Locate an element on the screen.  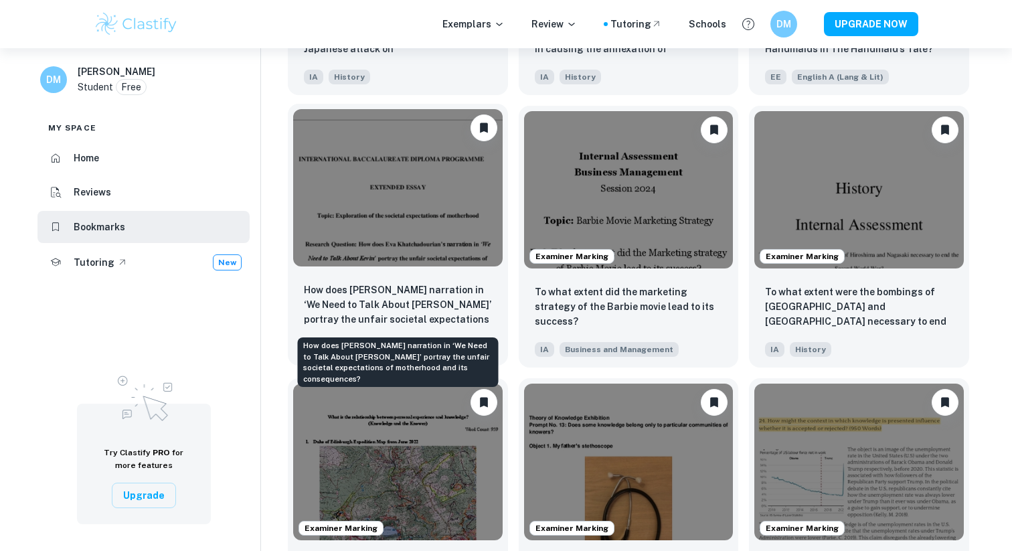
a: Examiner MarkingUnbookmarkTo what extent did the marketing strategy of the Barbie movie lead to i... is located at coordinates (628, 236).